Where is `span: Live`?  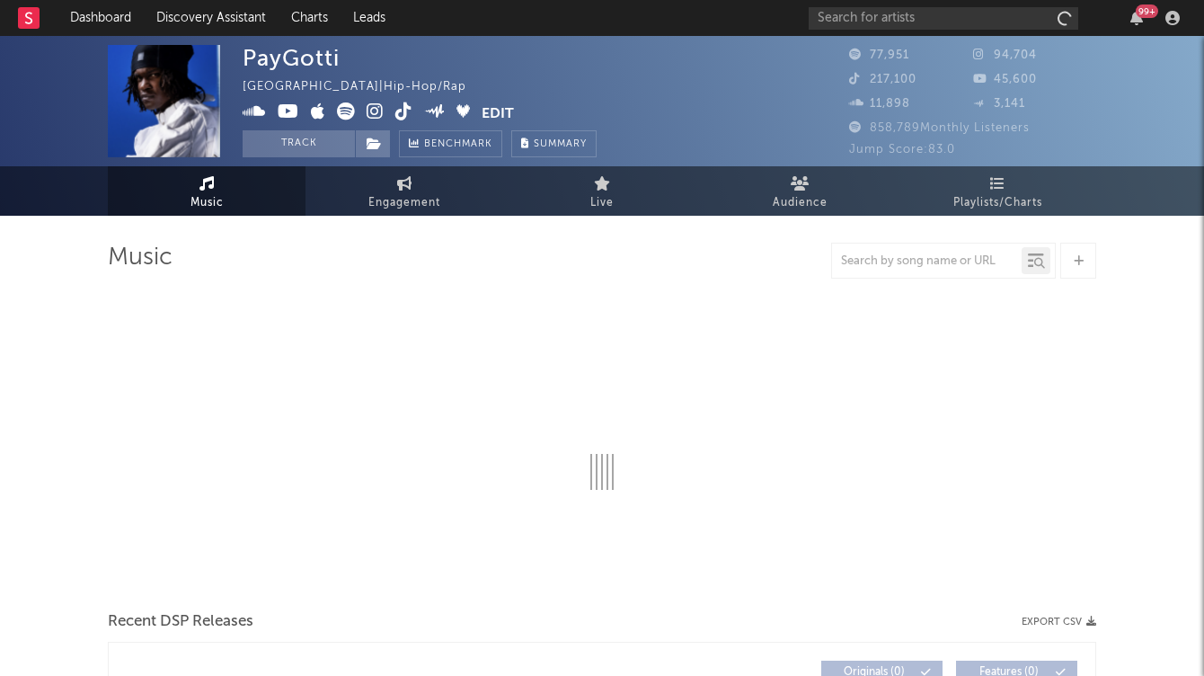
span: Live is located at coordinates (602, 203).